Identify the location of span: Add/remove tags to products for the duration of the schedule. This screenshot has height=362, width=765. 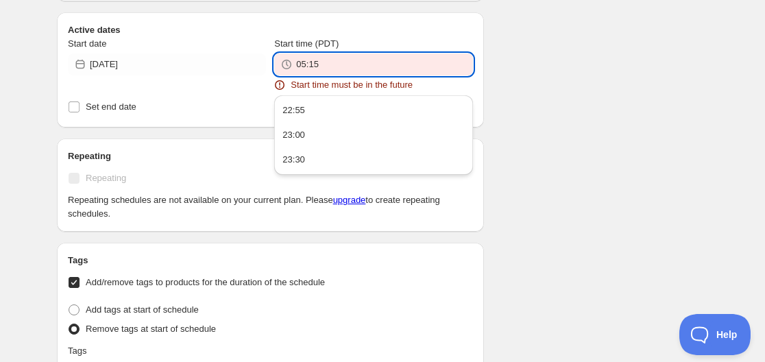
(205, 282).